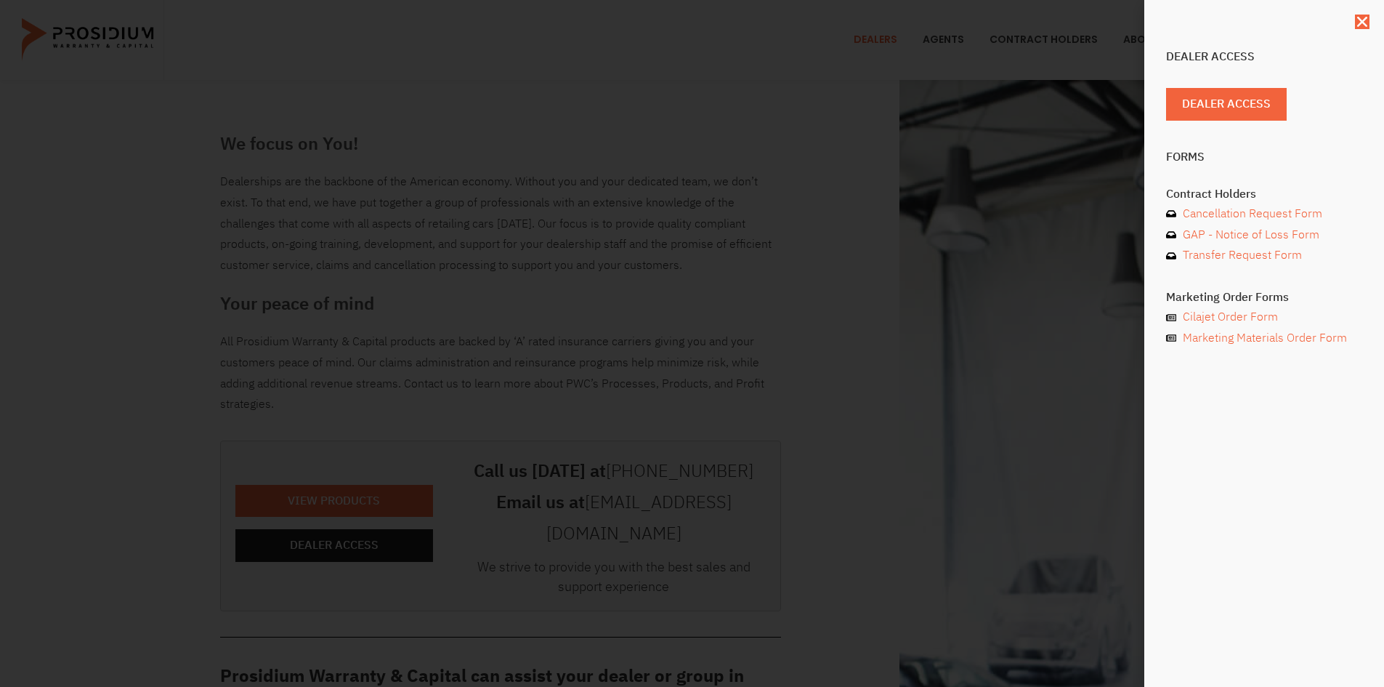  What do you see at coordinates (1226, 104) in the screenshot?
I see `a: Dealer Access` at bounding box center [1226, 104].